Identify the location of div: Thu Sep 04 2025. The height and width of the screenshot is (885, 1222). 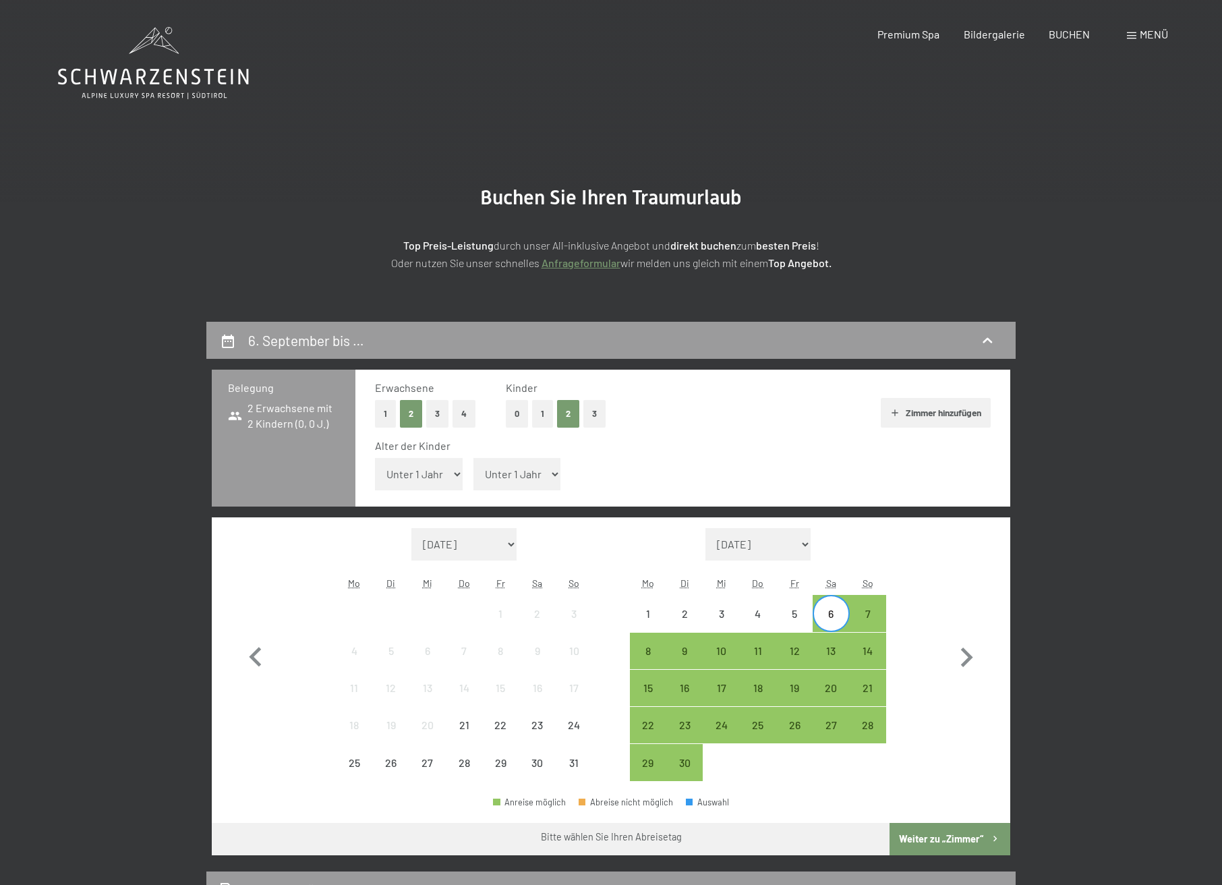
(758, 613).